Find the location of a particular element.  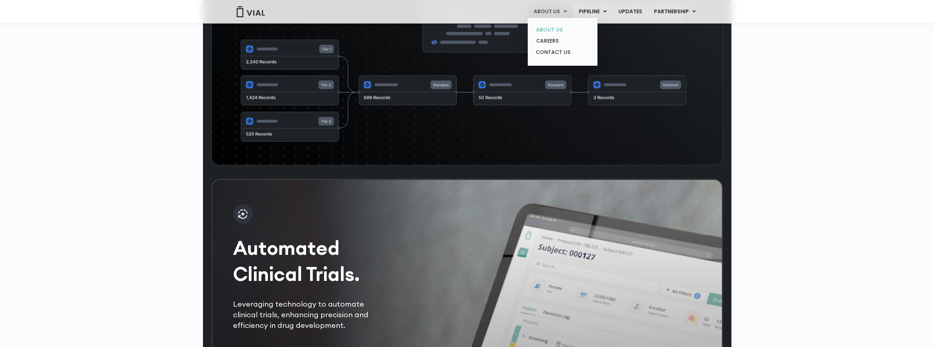

a: PARTNERSHIPMenu Toggle is located at coordinates (675, 12).